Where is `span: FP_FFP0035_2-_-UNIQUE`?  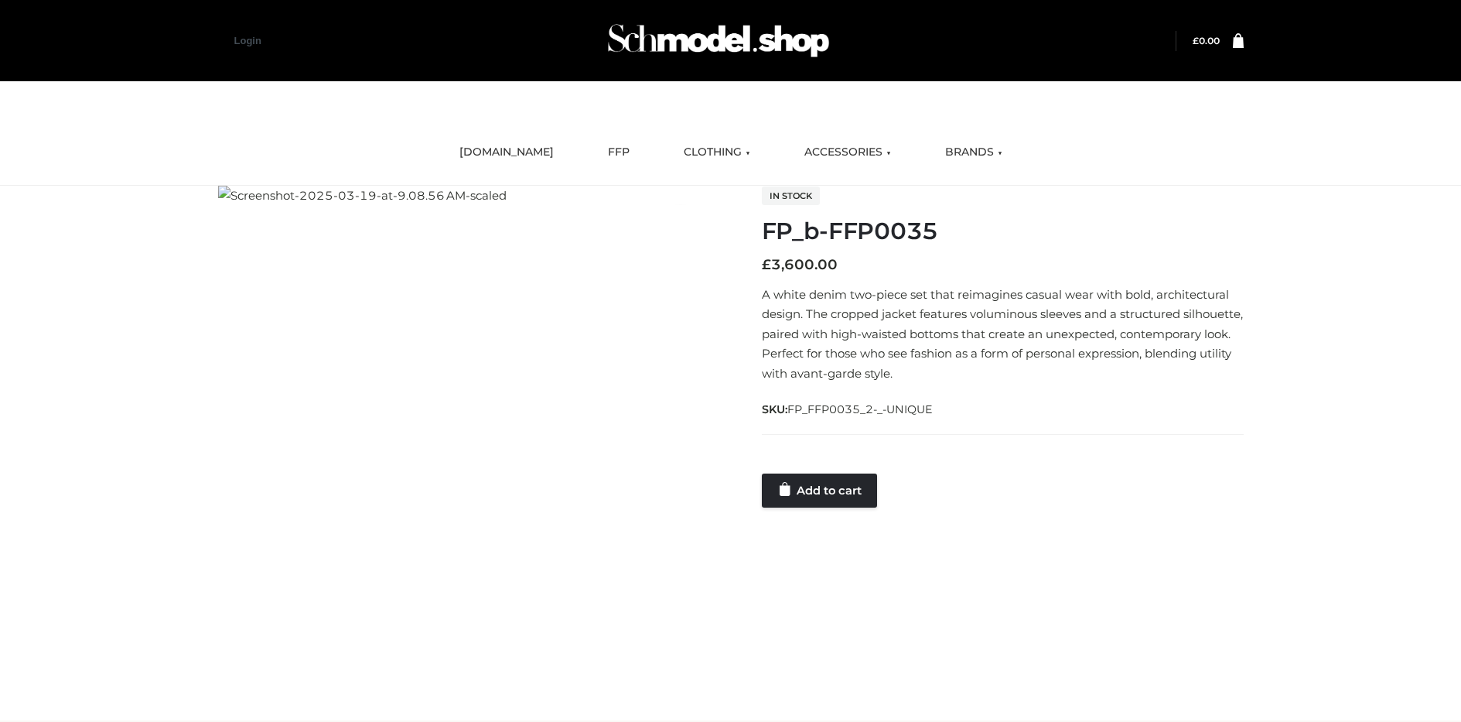 span: FP_FFP0035_2-_-UNIQUE is located at coordinates (860, 409).